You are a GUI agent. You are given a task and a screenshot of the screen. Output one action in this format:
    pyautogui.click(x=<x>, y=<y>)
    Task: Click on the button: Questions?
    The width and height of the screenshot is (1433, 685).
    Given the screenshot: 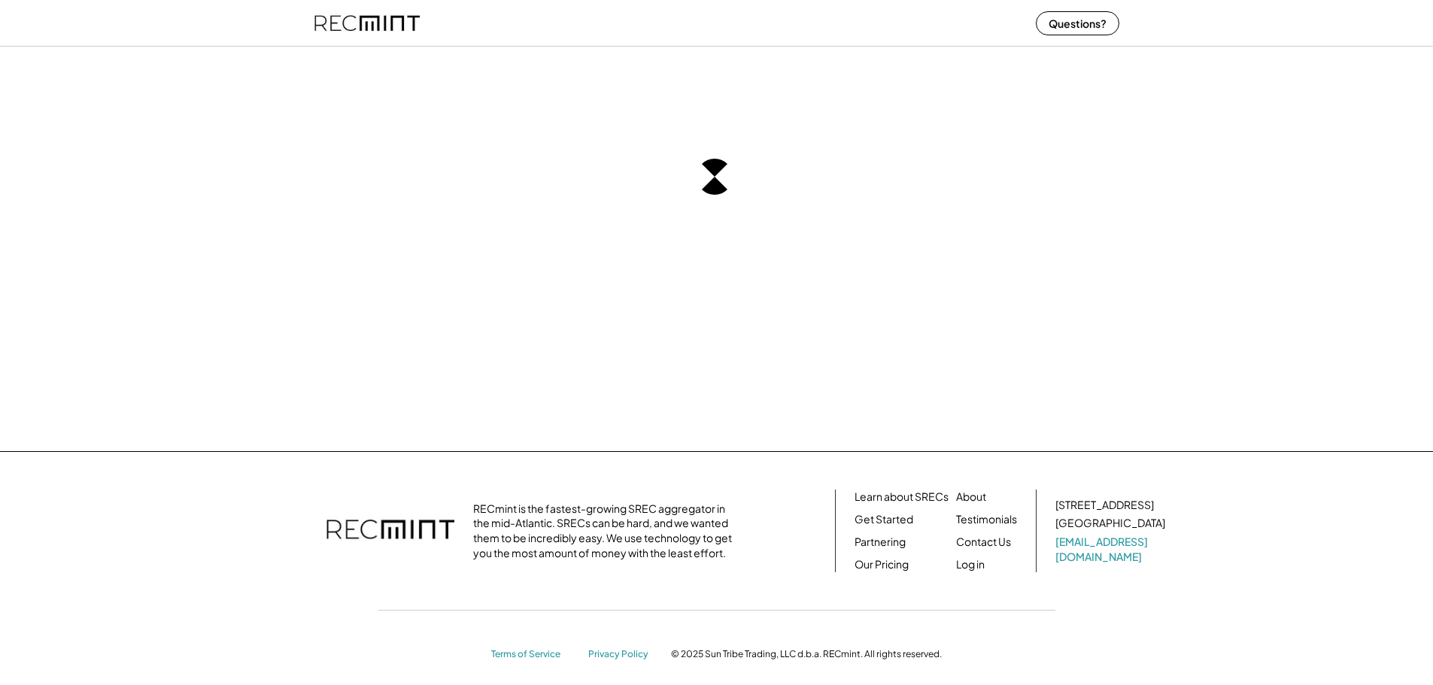 What is the action you would take?
    pyautogui.click(x=1077, y=23)
    